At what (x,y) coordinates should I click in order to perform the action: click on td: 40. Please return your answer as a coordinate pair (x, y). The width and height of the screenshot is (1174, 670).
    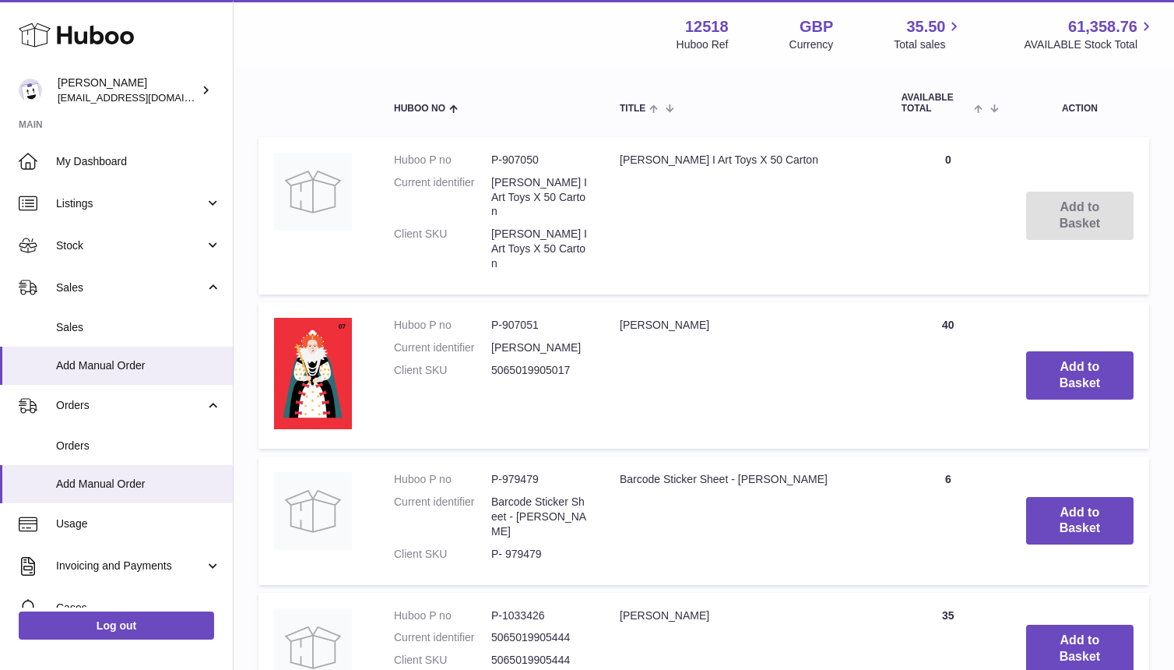
    Looking at the image, I should click on (948, 375).